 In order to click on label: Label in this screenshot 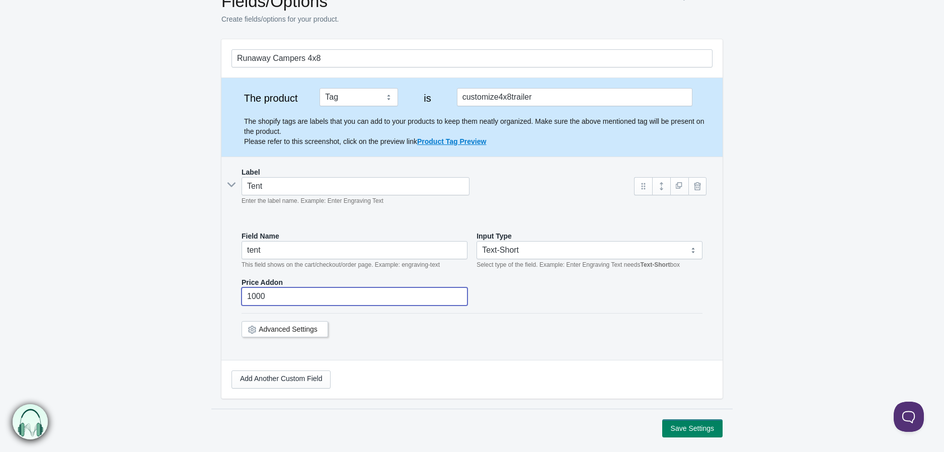, I will do `click(251, 172)`.